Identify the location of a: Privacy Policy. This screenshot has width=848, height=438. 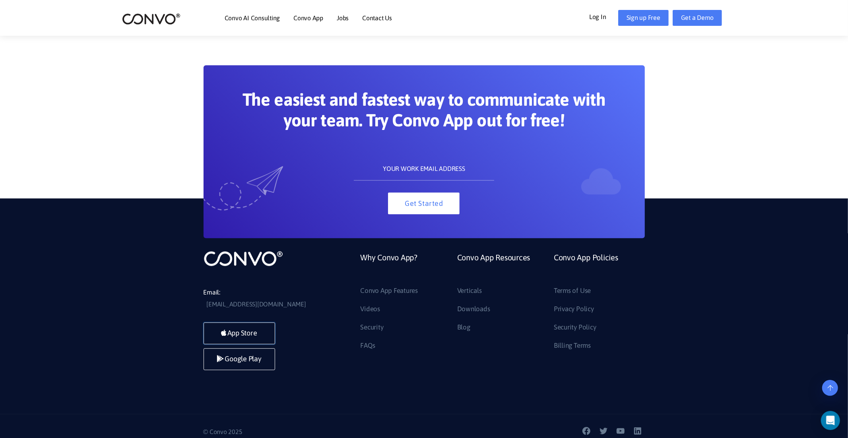
(573, 309).